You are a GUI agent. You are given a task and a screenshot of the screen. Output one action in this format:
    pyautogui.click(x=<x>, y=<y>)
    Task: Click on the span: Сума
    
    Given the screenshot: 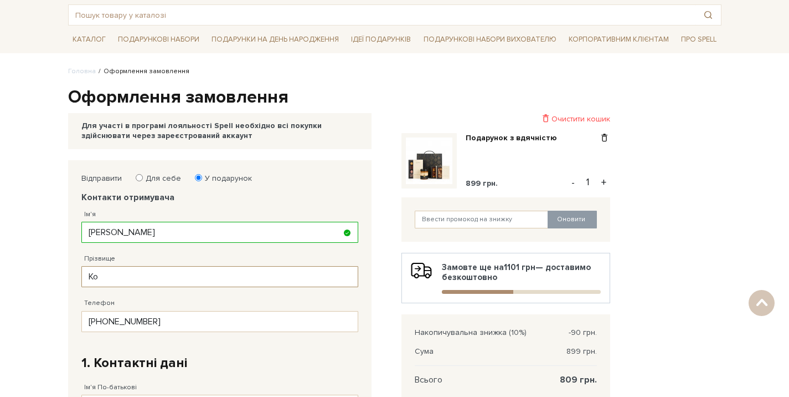 What is the action you would take?
    pyautogui.click(x=424, y=351)
    